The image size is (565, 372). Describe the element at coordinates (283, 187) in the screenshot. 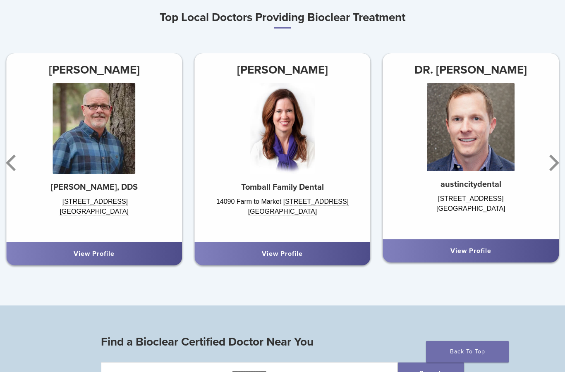

I see `strong: Tomball Family Dental` at that location.